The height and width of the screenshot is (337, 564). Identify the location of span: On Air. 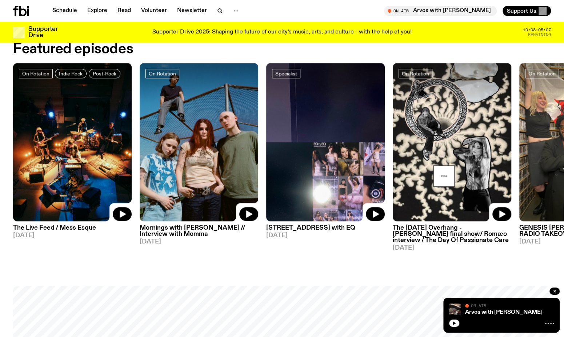
(478, 305).